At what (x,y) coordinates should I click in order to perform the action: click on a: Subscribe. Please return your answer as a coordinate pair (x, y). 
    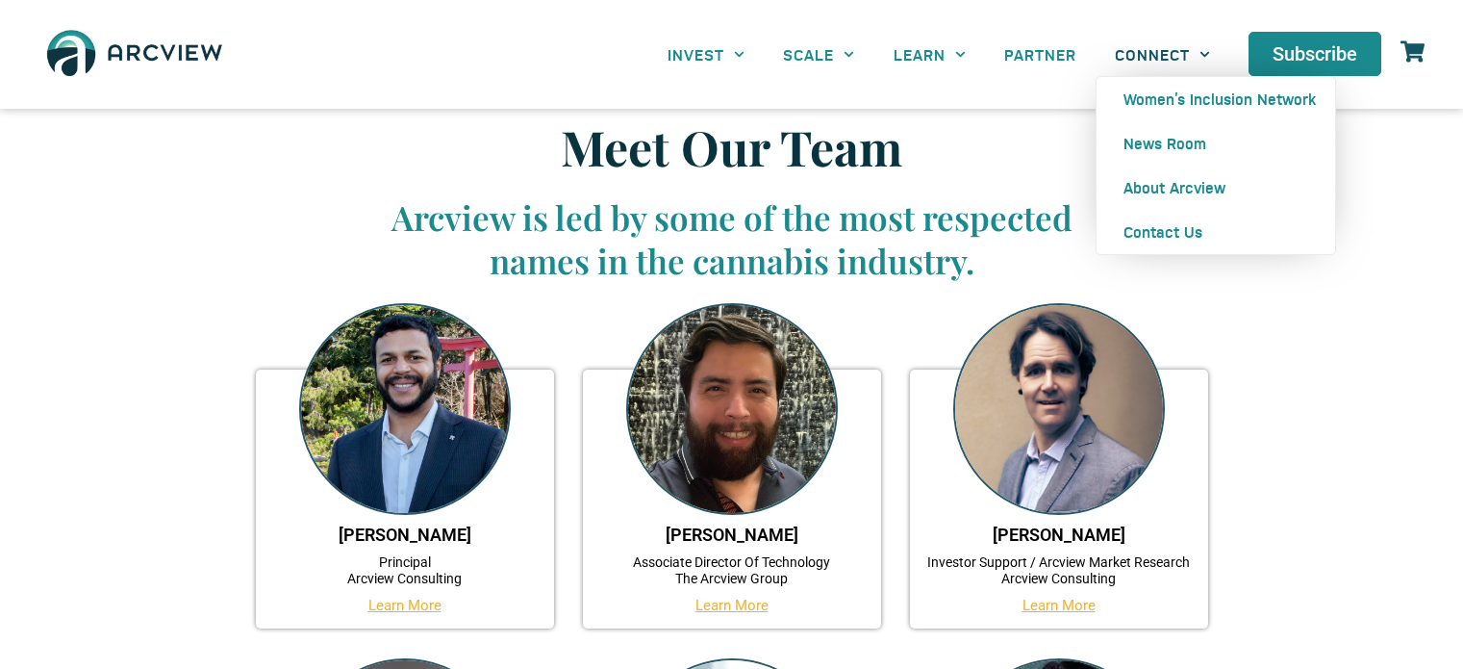
    Looking at the image, I should click on (1315, 54).